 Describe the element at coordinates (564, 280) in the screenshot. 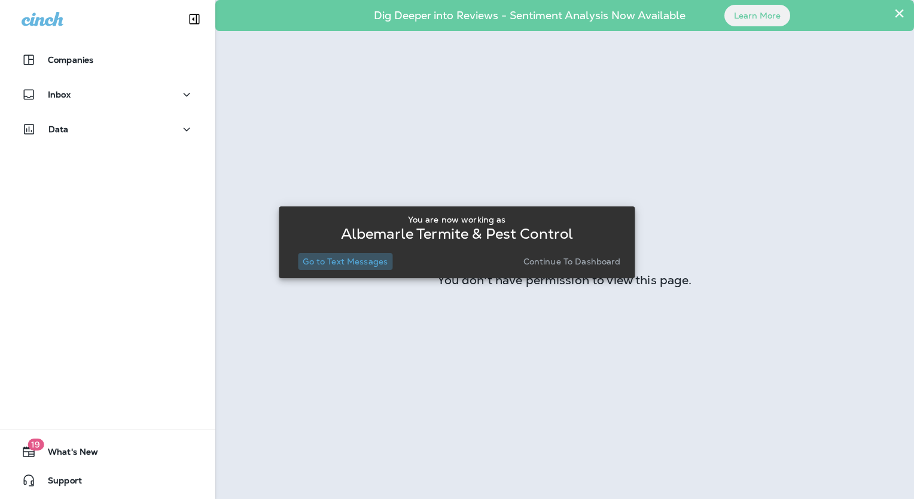

I see `div: You don't have permission to view this page.` at that location.